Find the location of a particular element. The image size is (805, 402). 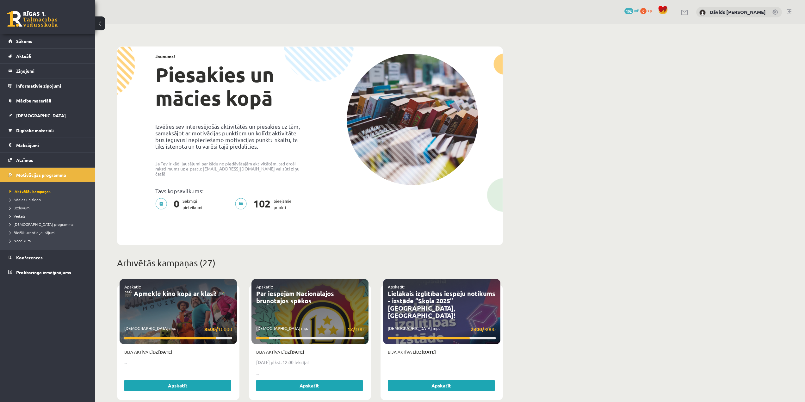

a: Rīgas 1. Tālmācības vidusskola is located at coordinates (32, 19).